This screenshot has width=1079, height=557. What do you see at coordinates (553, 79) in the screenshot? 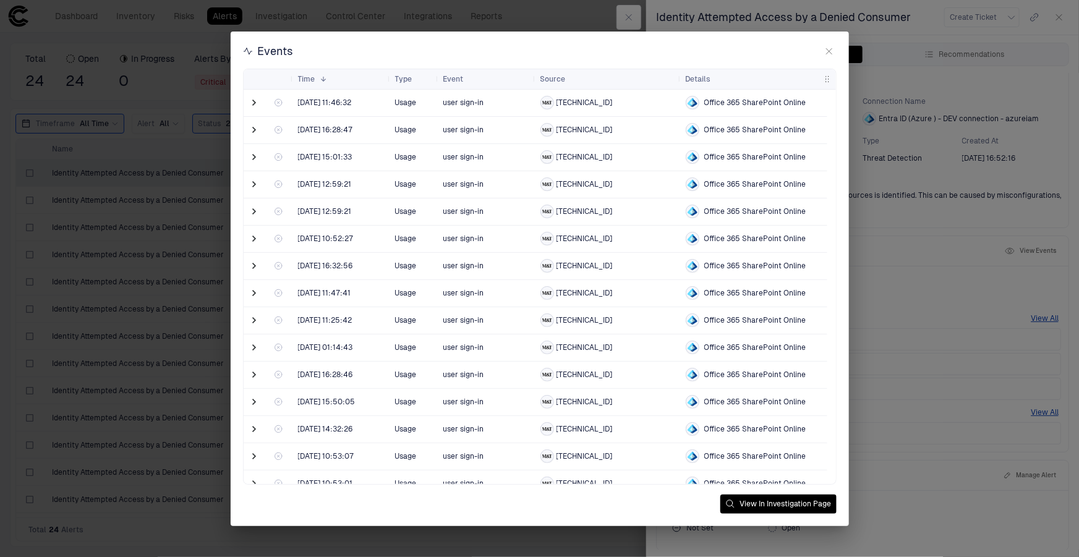
I see `span: Source` at bounding box center [553, 79].